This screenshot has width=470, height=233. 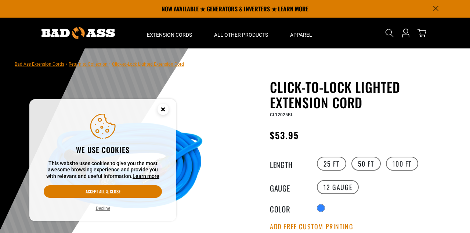 What do you see at coordinates (78, 33) in the screenshot?
I see `img: Bad Ass Extension Cords` at bounding box center [78, 33].